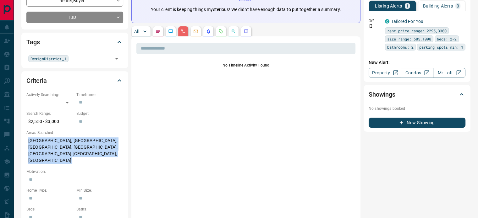  Describe the element at coordinates (385, 73) in the screenshot. I see `a: Property` at that location.